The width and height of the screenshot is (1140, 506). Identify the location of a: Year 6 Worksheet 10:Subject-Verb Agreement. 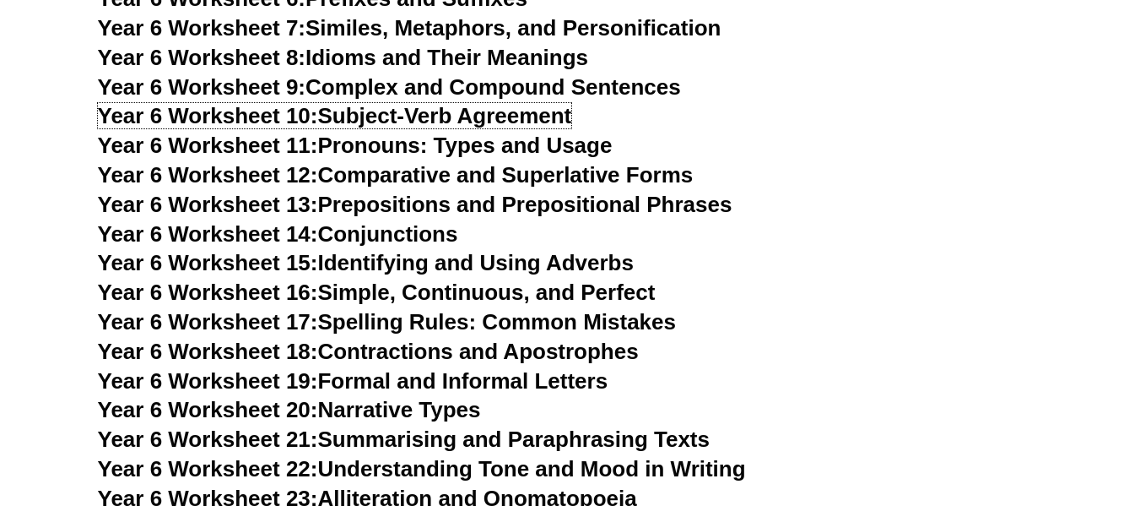
(335, 116).